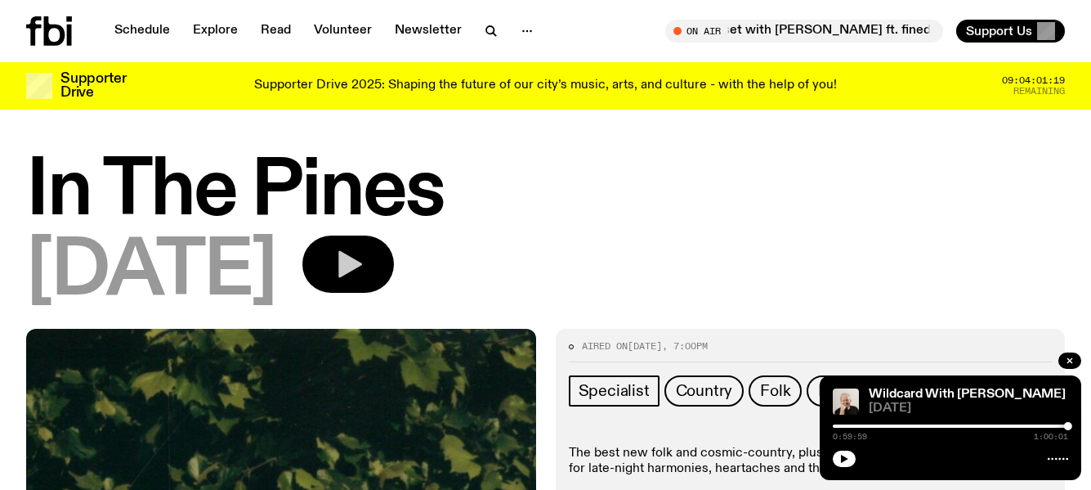  Describe the element at coordinates (605, 346) in the screenshot. I see `span: Aired on` at that location.